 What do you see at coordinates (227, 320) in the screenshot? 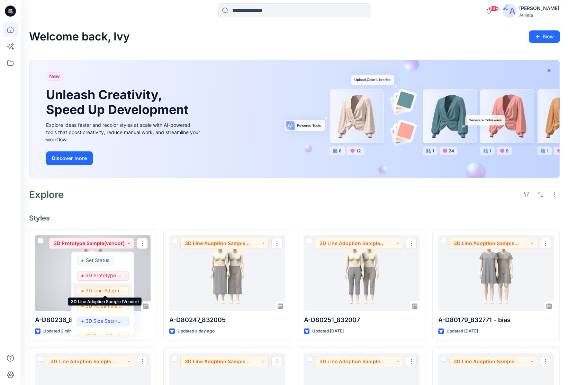
I see `p: A-D80247_832005` at bounding box center [227, 320].